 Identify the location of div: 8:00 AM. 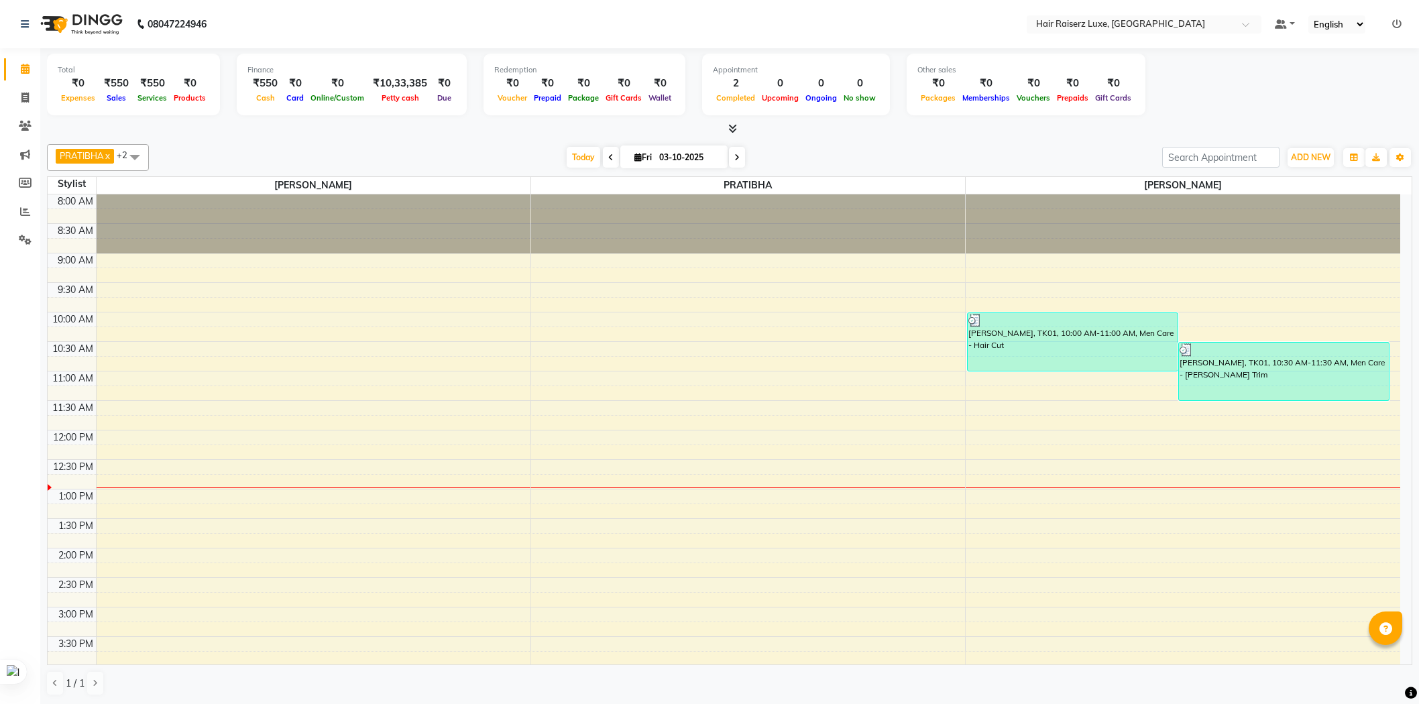
(75, 201).